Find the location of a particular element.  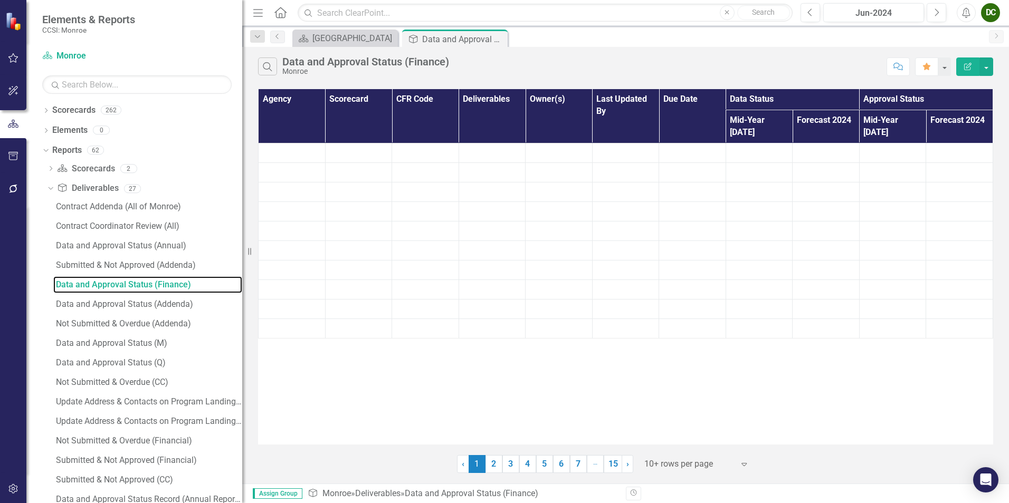

a: Data and Approval Status (Addenda) is located at coordinates (148, 304).